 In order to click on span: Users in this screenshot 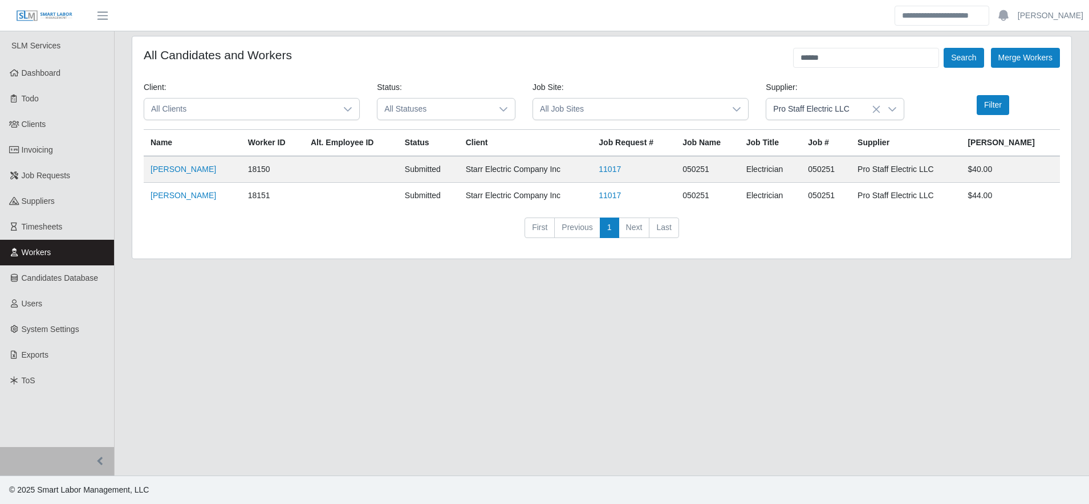, I will do `click(32, 304)`.